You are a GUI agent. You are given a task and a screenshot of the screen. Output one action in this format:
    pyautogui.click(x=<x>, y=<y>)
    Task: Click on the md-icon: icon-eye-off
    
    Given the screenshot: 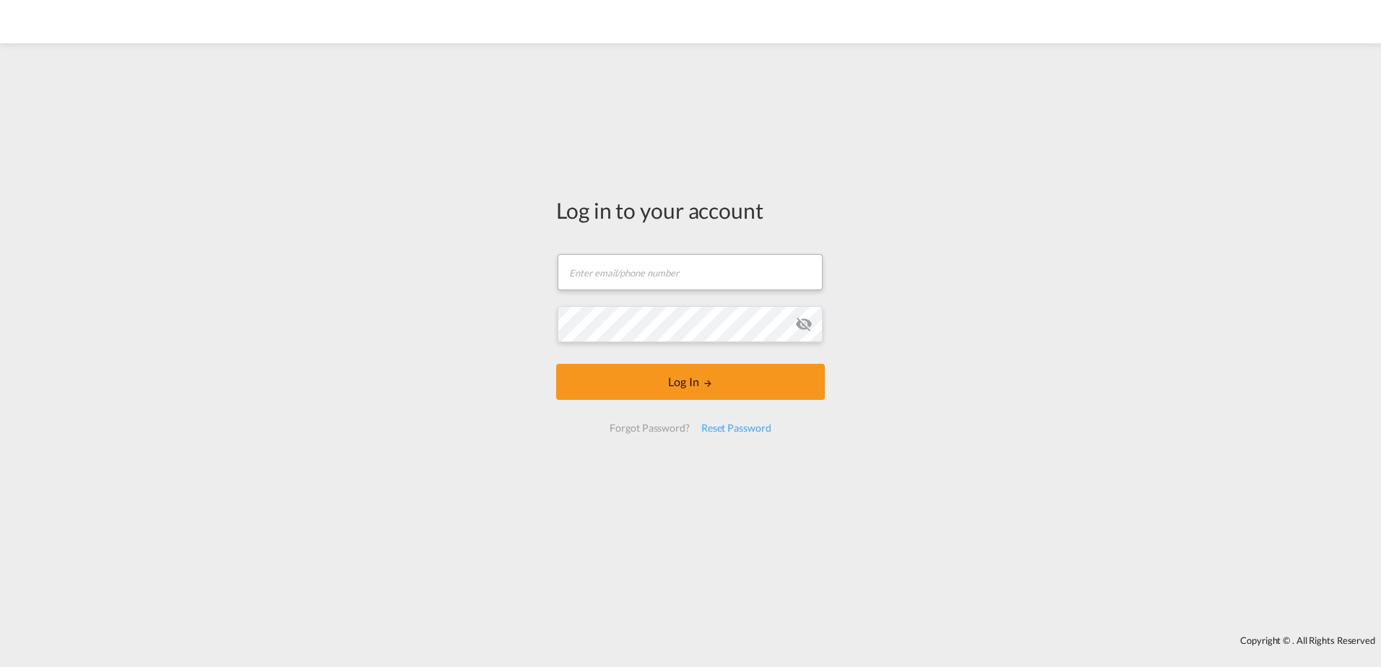 What is the action you would take?
    pyautogui.click(x=804, y=324)
    